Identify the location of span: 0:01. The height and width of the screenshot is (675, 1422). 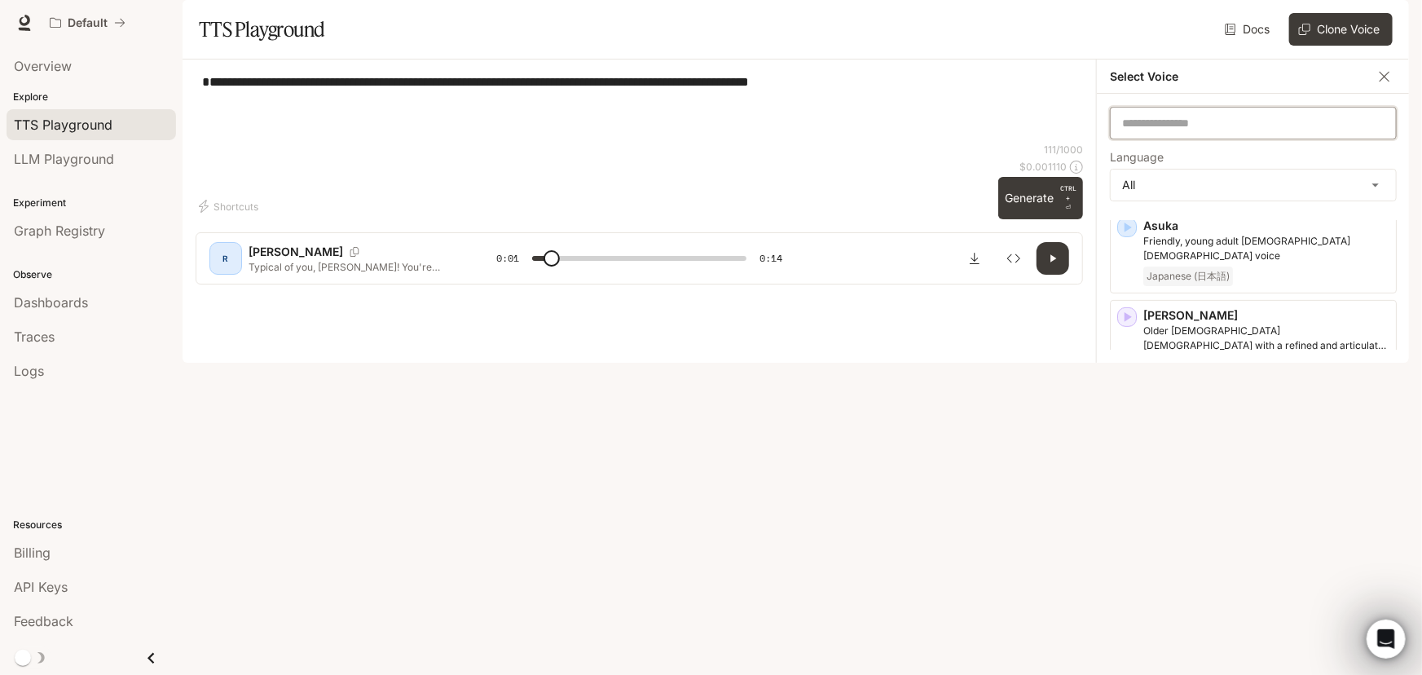
(508, 258).